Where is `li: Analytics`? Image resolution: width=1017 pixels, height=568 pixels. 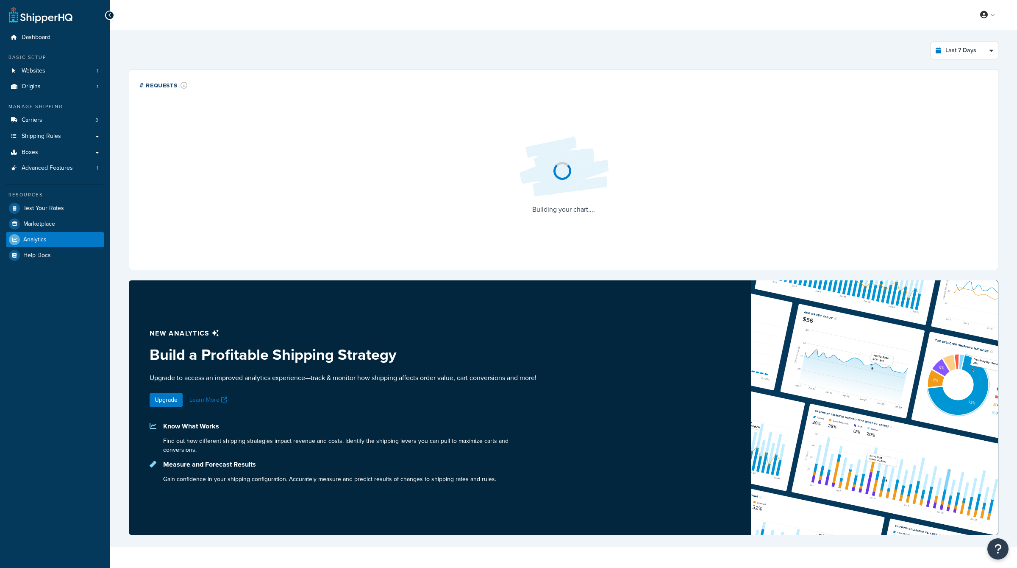 li: Analytics is located at coordinates (55, 239).